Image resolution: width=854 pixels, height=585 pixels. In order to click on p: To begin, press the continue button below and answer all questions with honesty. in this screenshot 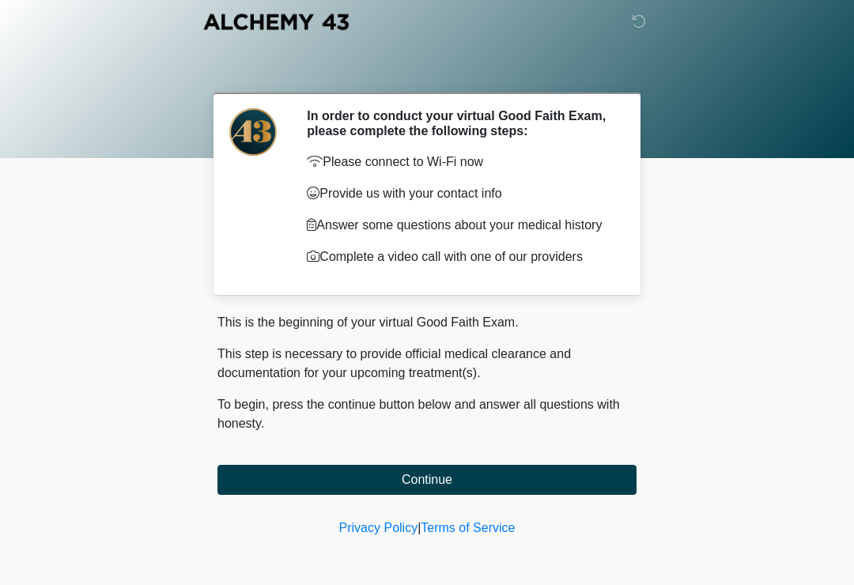, I will do `click(427, 414)`.